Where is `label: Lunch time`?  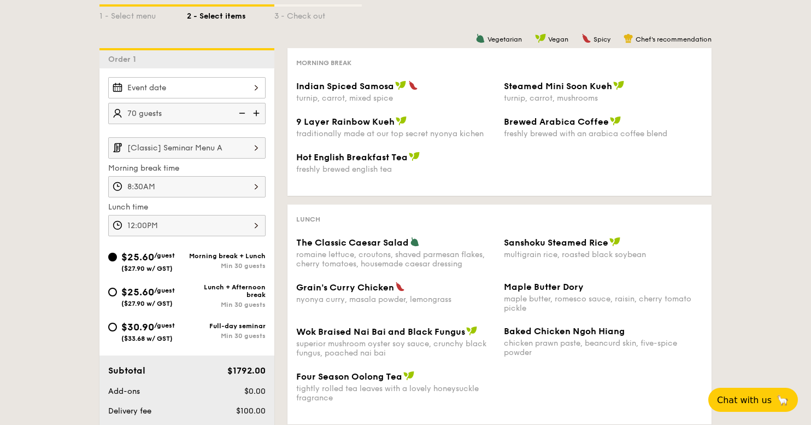
label: Lunch time is located at coordinates (187, 207).